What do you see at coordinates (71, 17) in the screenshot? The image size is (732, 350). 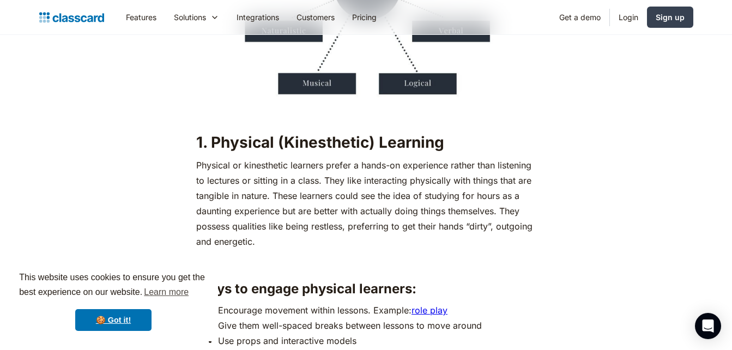 I see `a: home` at bounding box center [71, 17].